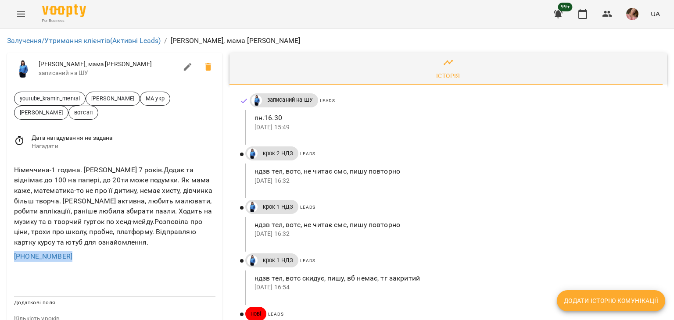 The height and width of the screenshot is (320, 674). I want to click on nav: breadcrumb, so click(337, 41).